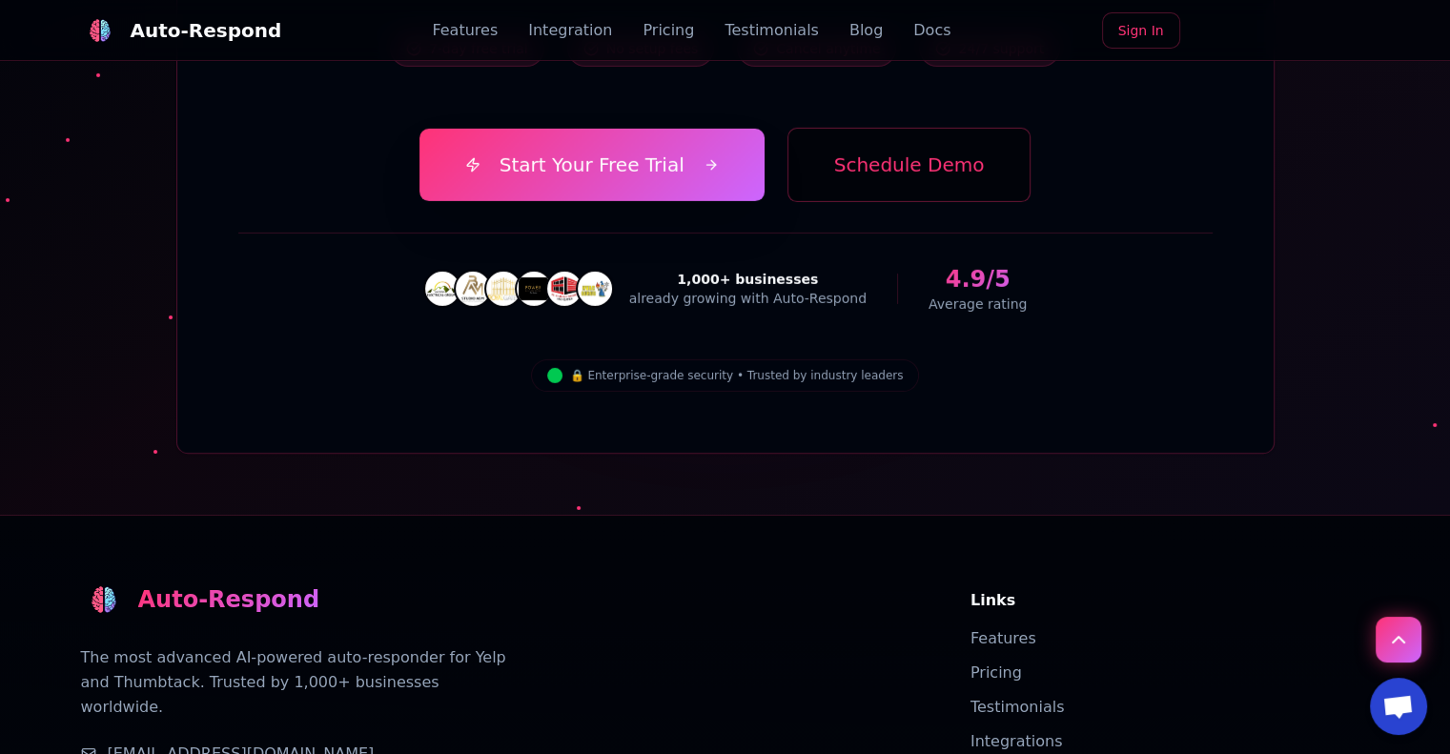 Image resolution: width=1450 pixels, height=754 pixels. Describe the element at coordinates (473, 289) in the screenshot. I see `img: Studio Abm Builders` at that location.